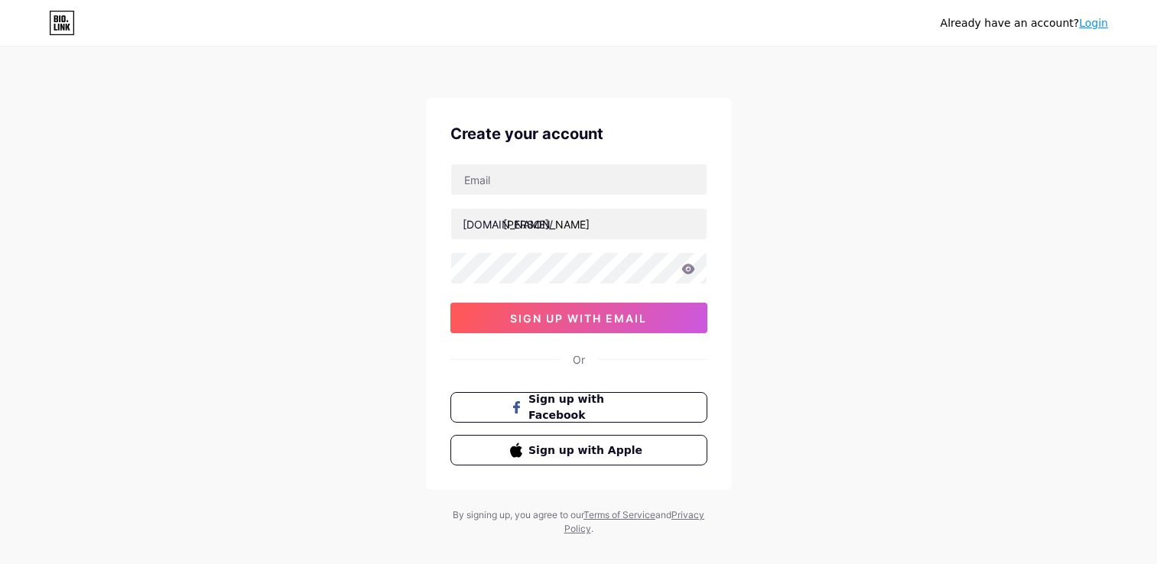  What do you see at coordinates (579, 407) in the screenshot?
I see `a: Sign up with Facebook` at bounding box center [579, 407].